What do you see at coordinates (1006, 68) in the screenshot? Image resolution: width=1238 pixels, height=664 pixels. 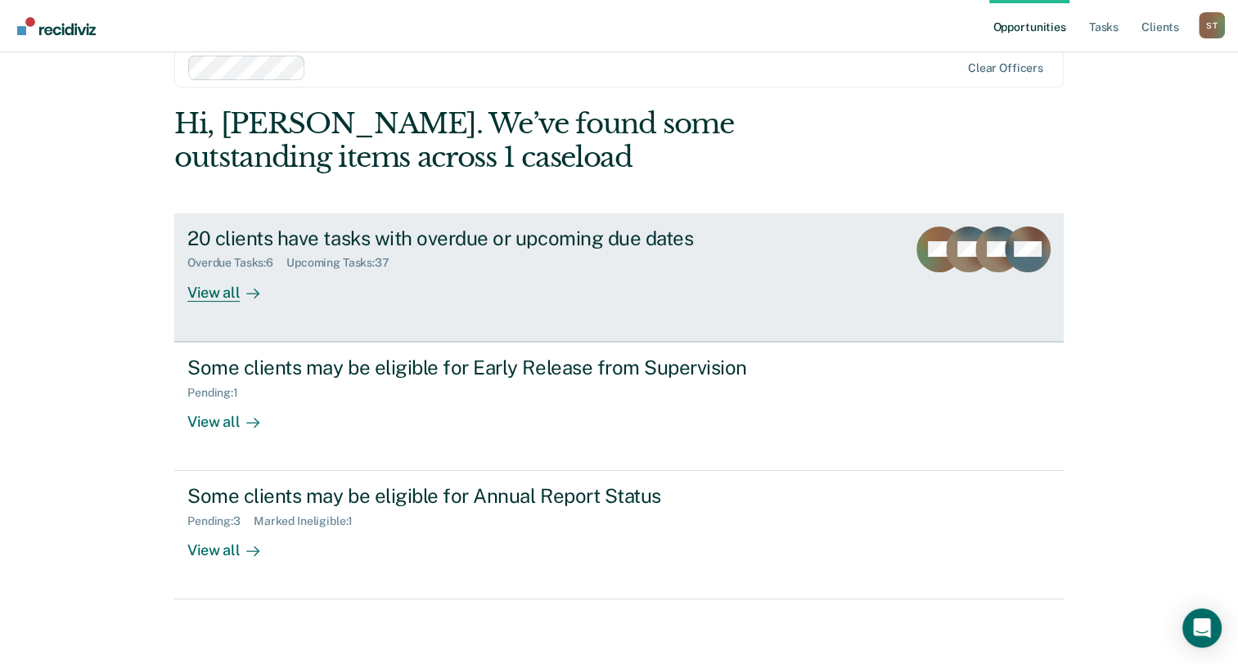 I see `div: Clear officers` at bounding box center [1006, 68].